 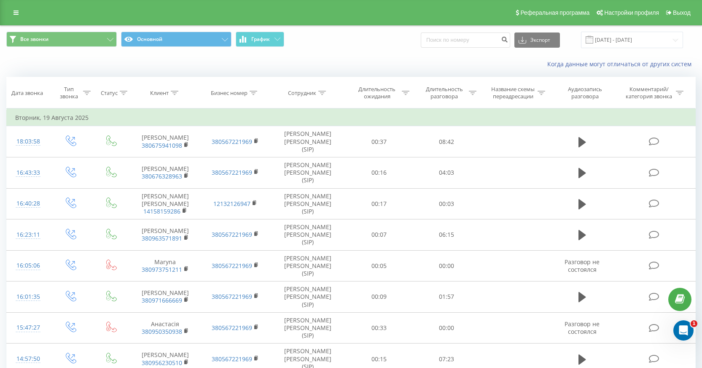 I want to click on td: 06:15, so click(x=446, y=235).